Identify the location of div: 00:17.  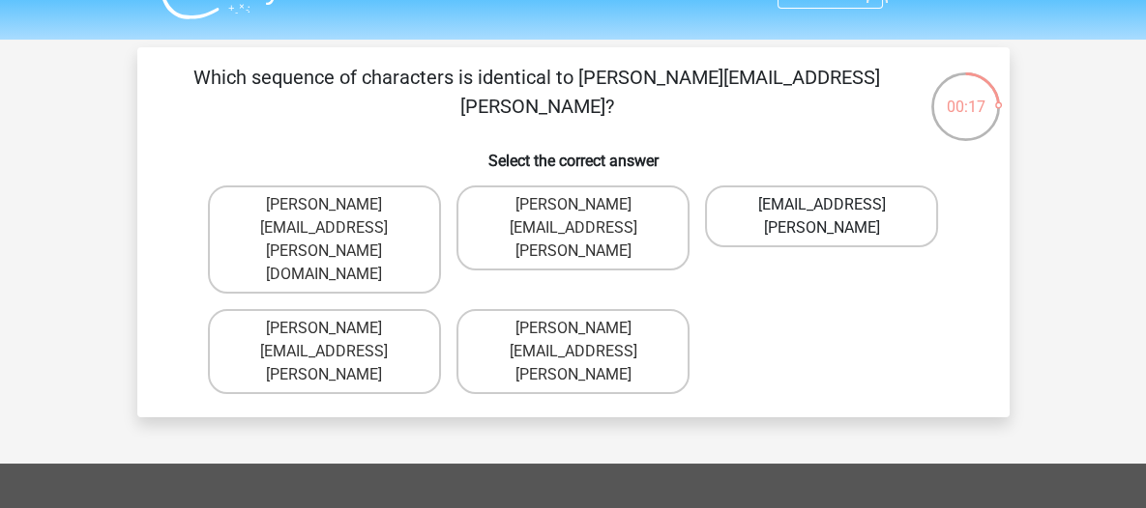
(965, 95).